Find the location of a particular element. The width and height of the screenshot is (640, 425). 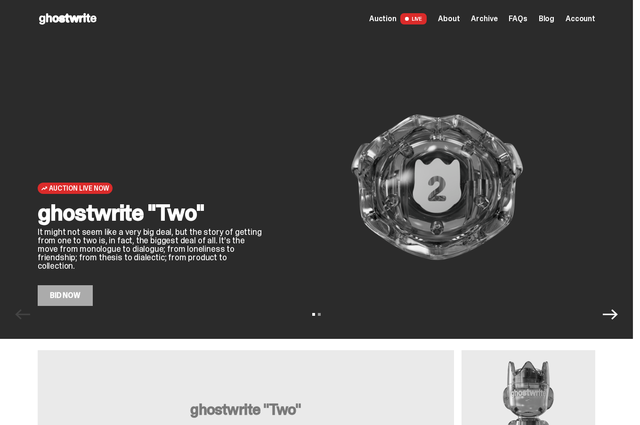

a: FAQs is located at coordinates (518, 19).